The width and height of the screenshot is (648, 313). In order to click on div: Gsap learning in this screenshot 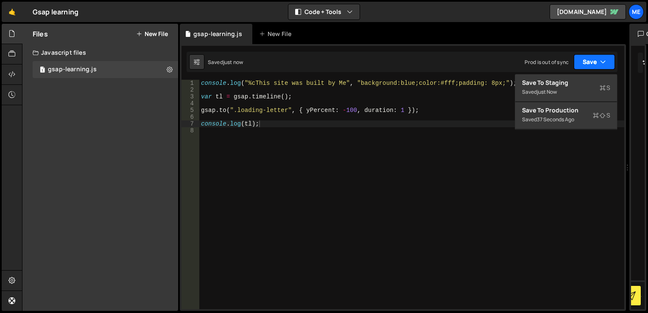, I will do `click(56, 12)`.